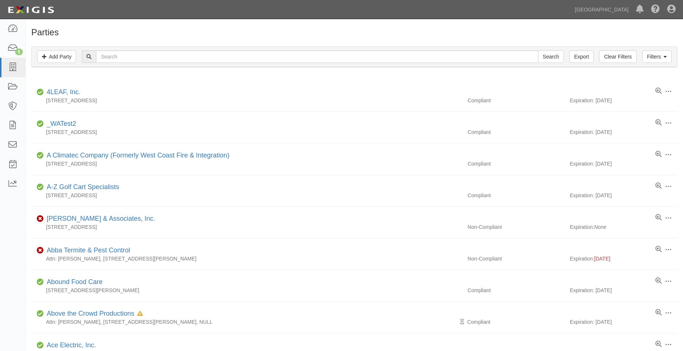 This screenshot has height=351, width=683. Describe the element at coordinates (60, 124) in the screenshot. I see `div: _WATest2` at that location.